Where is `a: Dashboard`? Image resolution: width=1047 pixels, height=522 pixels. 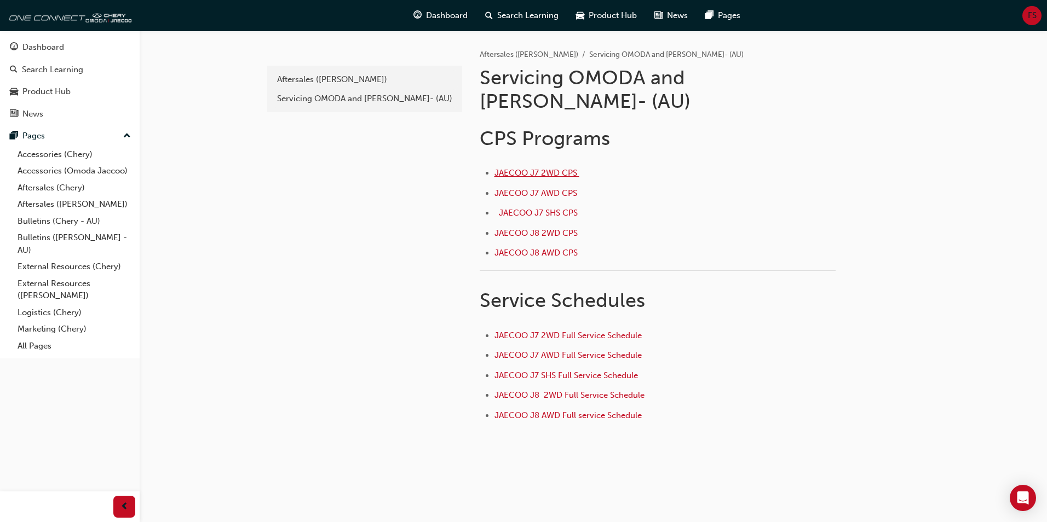
a: Dashboard is located at coordinates (70, 47).